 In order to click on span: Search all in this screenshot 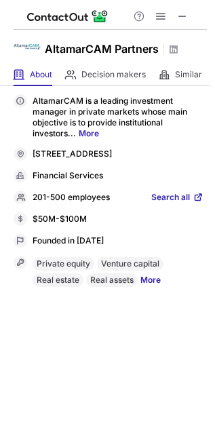, I will do `click(170, 198)`.